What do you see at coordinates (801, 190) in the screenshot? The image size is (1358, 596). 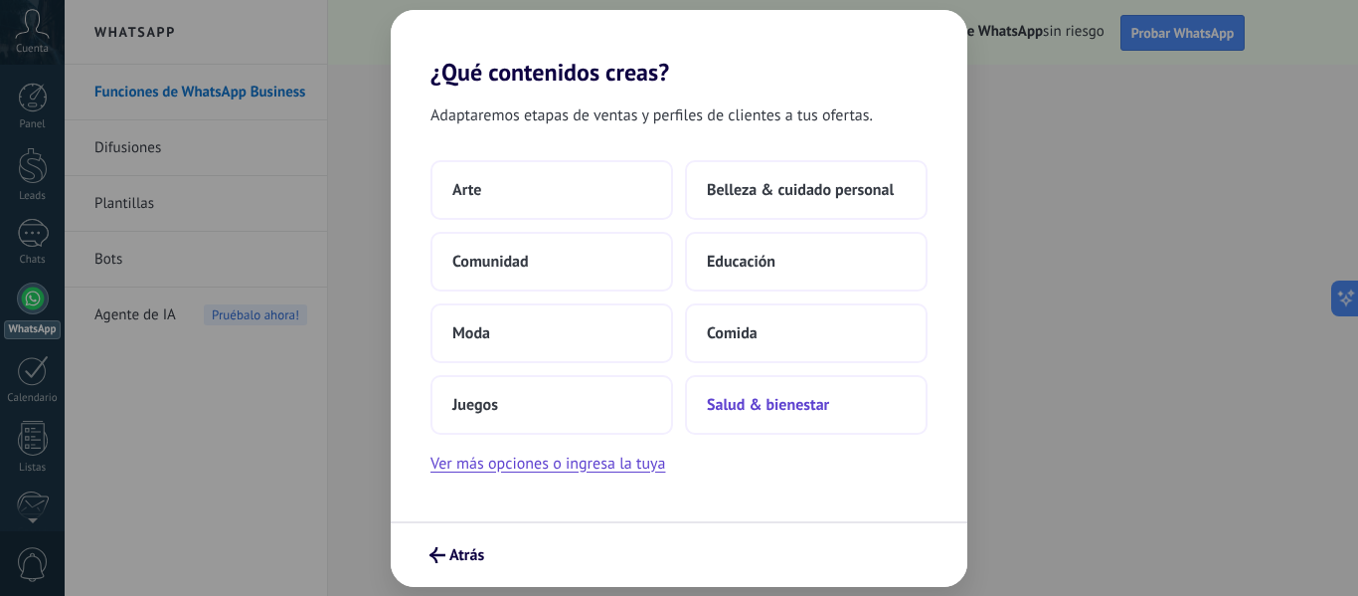 I see `span: Belleza & cuidado personal` at bounding box center [801, 190].